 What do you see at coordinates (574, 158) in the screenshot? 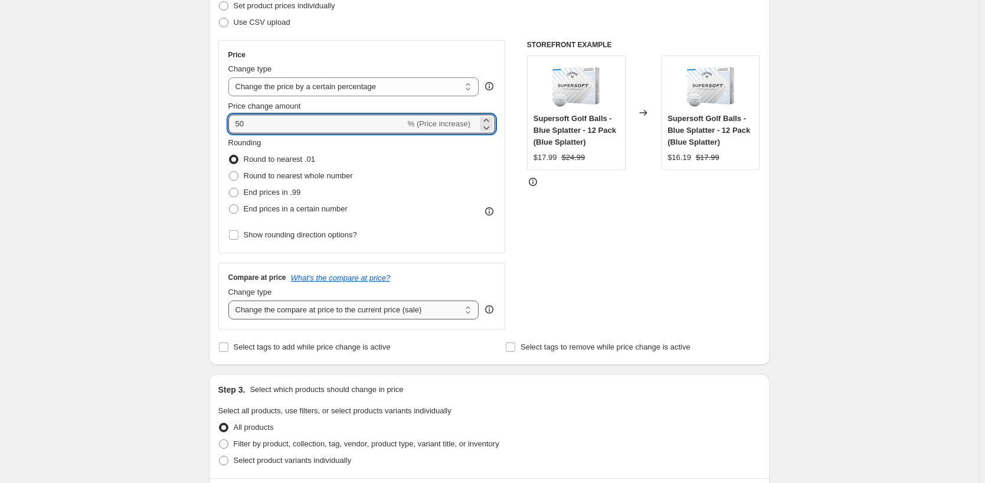
I see `strike: $24.99` at bounding box center [574, 158].